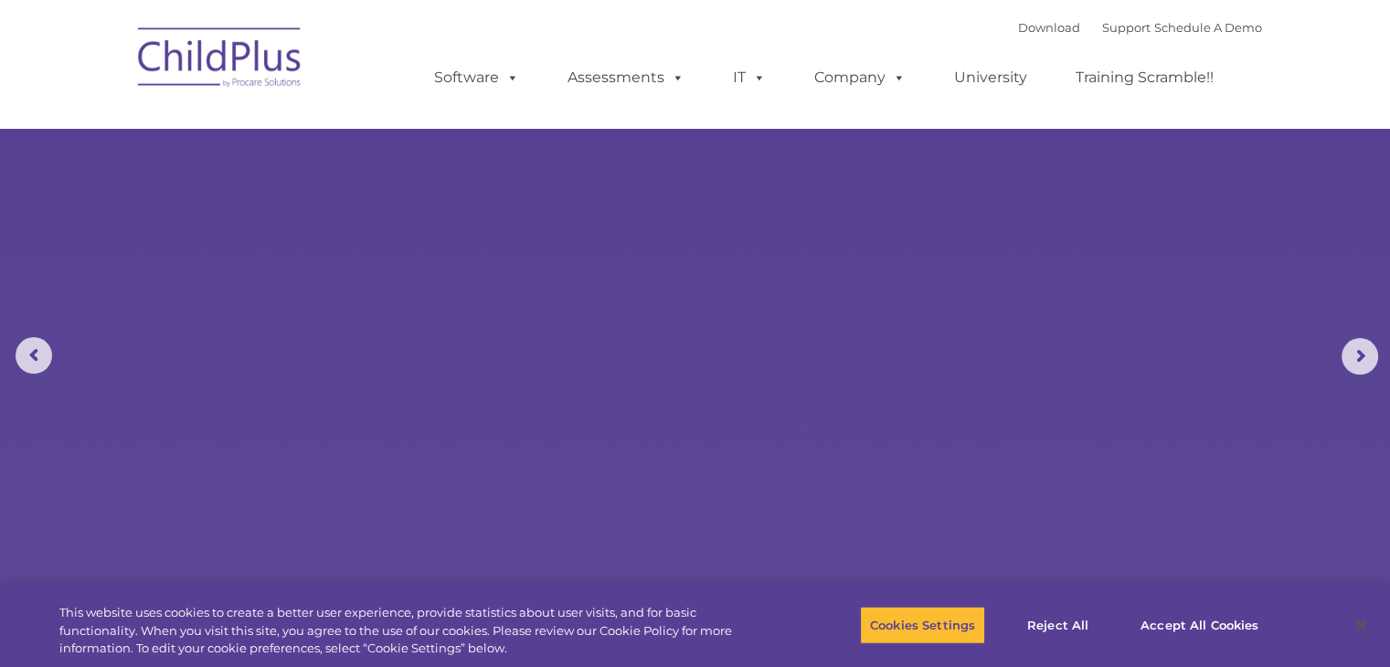 The width and height of the screenshot is (1390, 667). Describe the element at coordinates (626, 78) in the screenshot. I see `a: Assessments` at that location.